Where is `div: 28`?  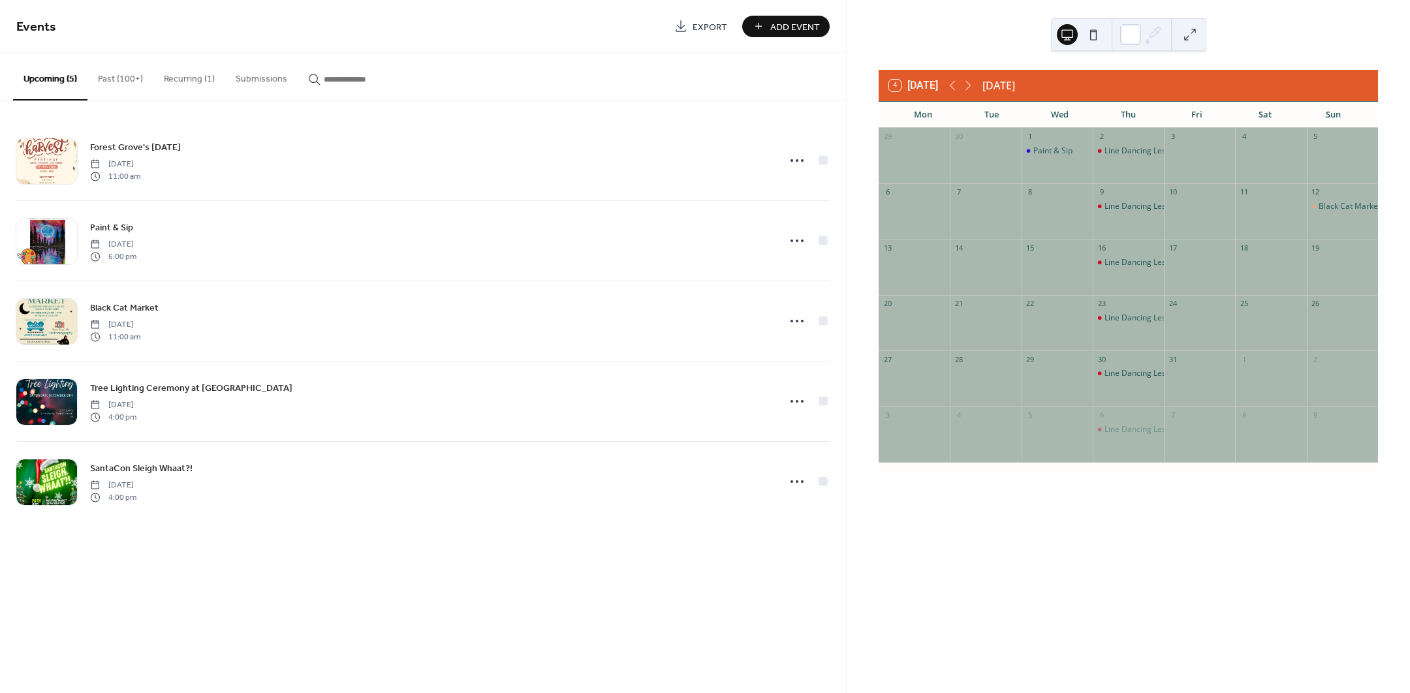
div: 28 is located at coordinates (958, 359).